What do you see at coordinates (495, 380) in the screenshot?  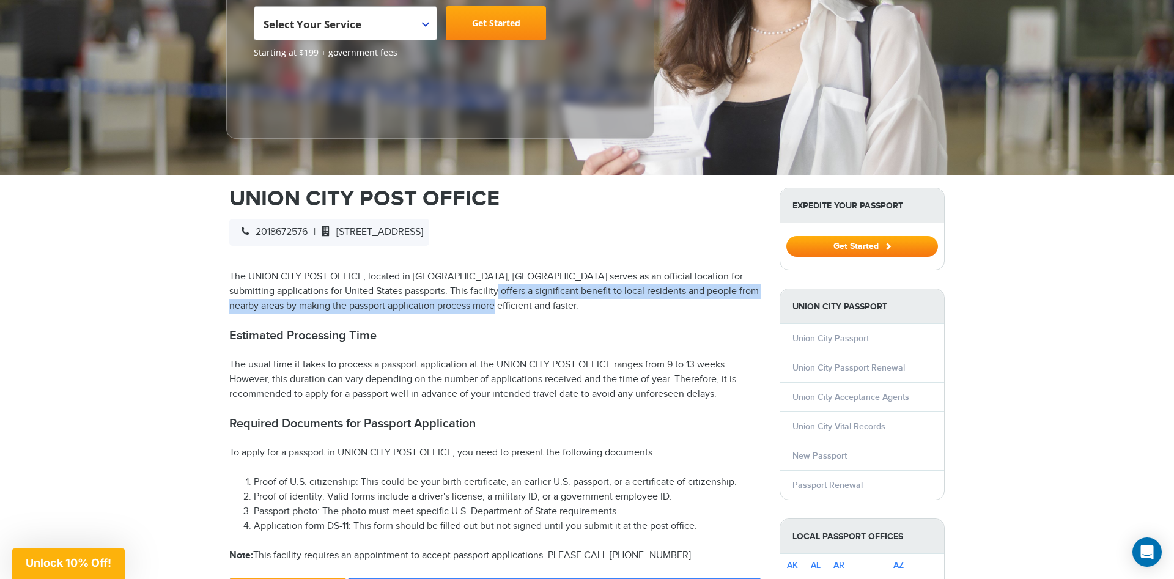 I see `p: The usual time it takes to process a passport application at the UNION CITY POST OFFICE ranges fr...` at bounding box center [495, 380].